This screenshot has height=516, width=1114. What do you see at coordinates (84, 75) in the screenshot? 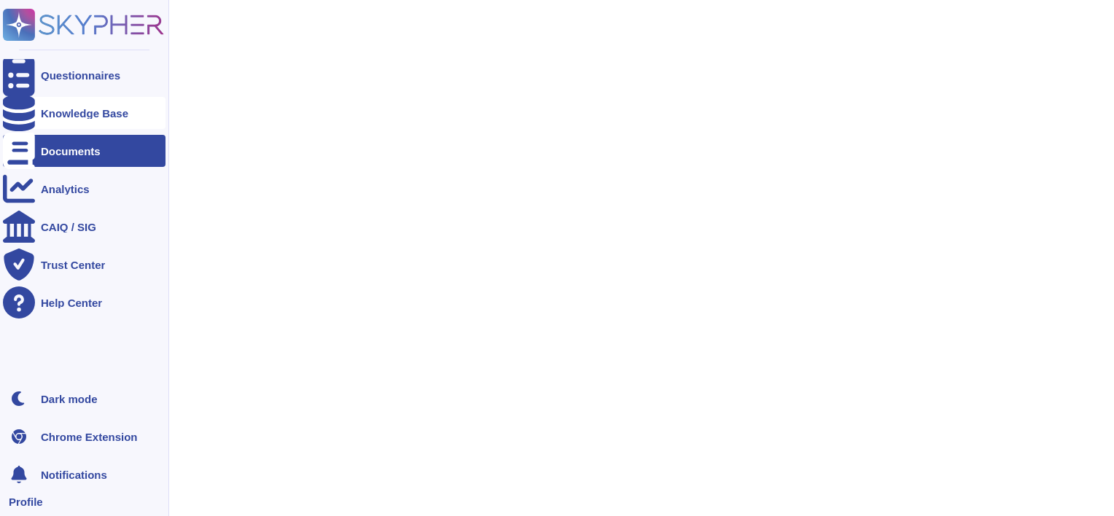
I see `a: Questionnaires` at bounding box center [84, 75].